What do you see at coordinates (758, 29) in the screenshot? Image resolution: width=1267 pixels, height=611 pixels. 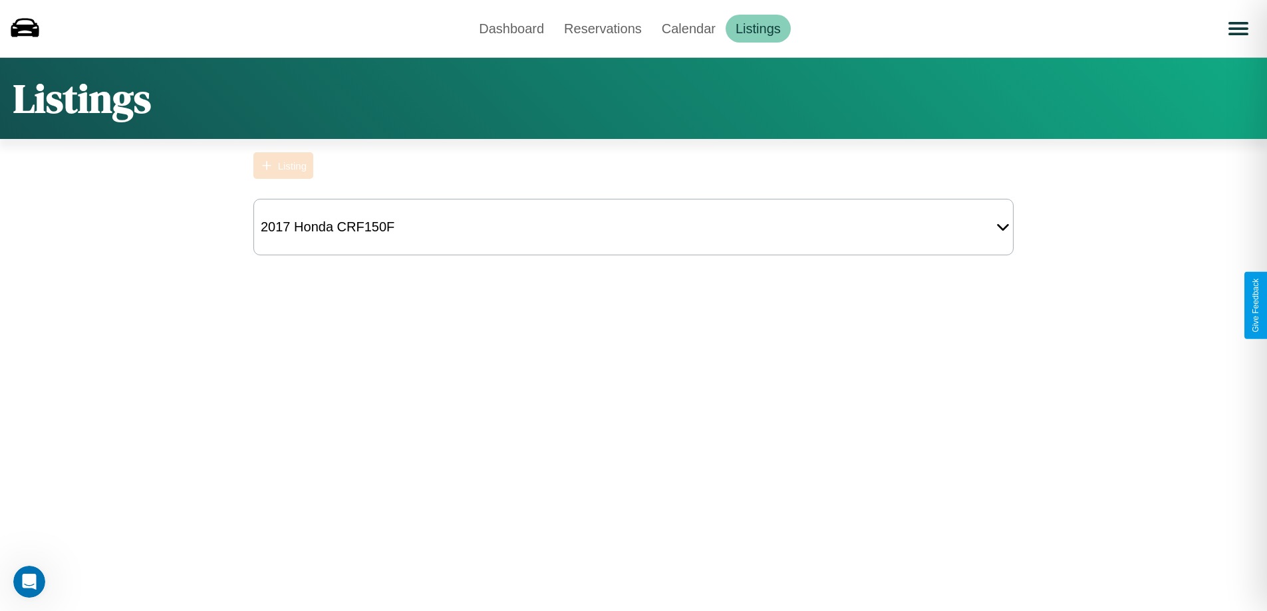 I see `a: Listings` at bounding box center [758, 29].